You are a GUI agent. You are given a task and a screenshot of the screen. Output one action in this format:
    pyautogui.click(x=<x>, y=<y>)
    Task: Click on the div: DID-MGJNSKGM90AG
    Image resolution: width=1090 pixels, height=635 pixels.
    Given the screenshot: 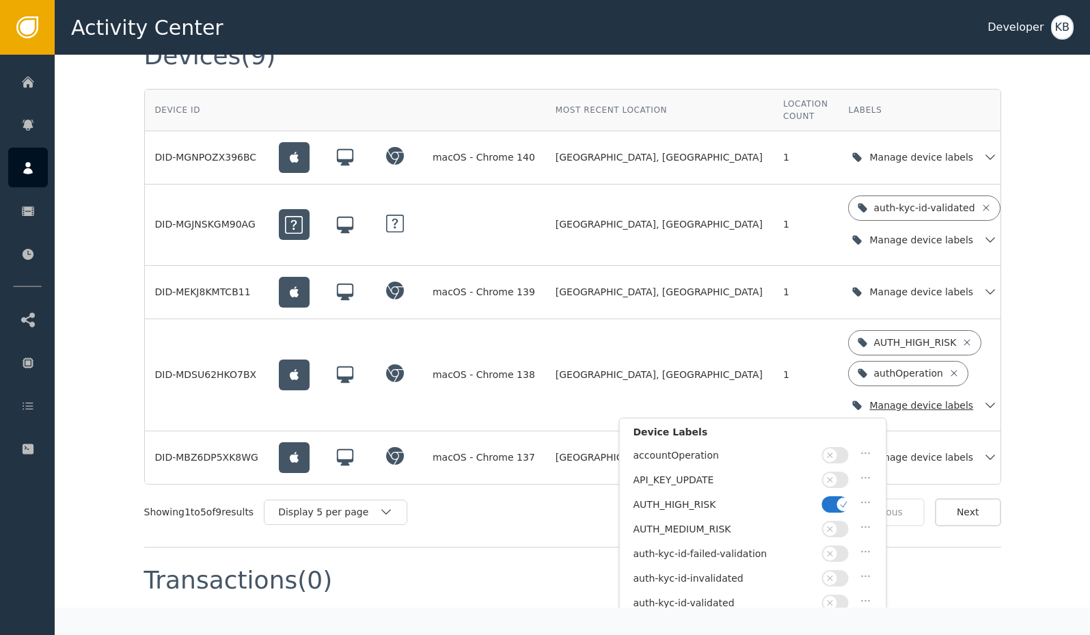 What is the action you would take?
    pyautogui.click(x=206, y=224)
    